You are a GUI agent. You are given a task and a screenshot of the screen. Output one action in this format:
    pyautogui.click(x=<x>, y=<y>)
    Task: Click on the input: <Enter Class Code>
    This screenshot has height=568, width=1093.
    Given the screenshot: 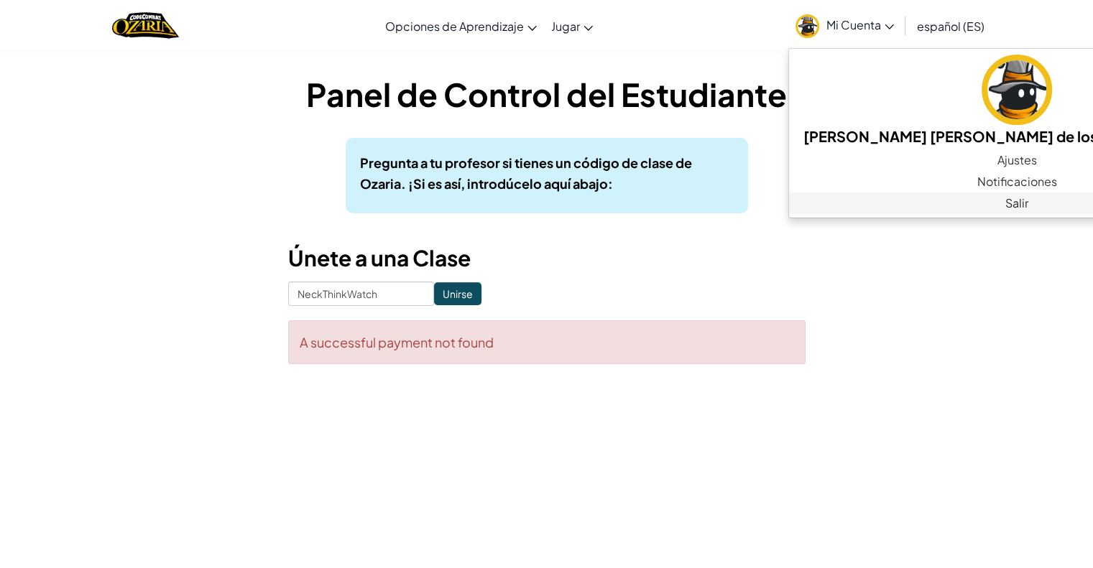 What is the action you would take?
    pyautogui.click(x=361, y=294)
    